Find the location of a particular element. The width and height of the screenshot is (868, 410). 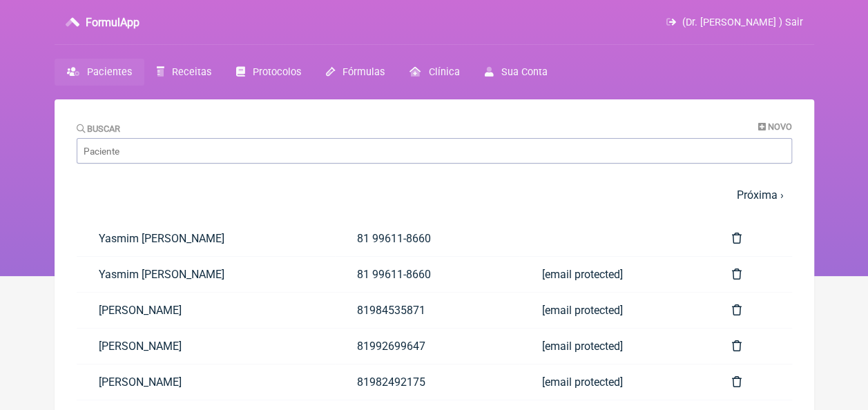

h3: FormulApp is located at coordinates (113, 22).